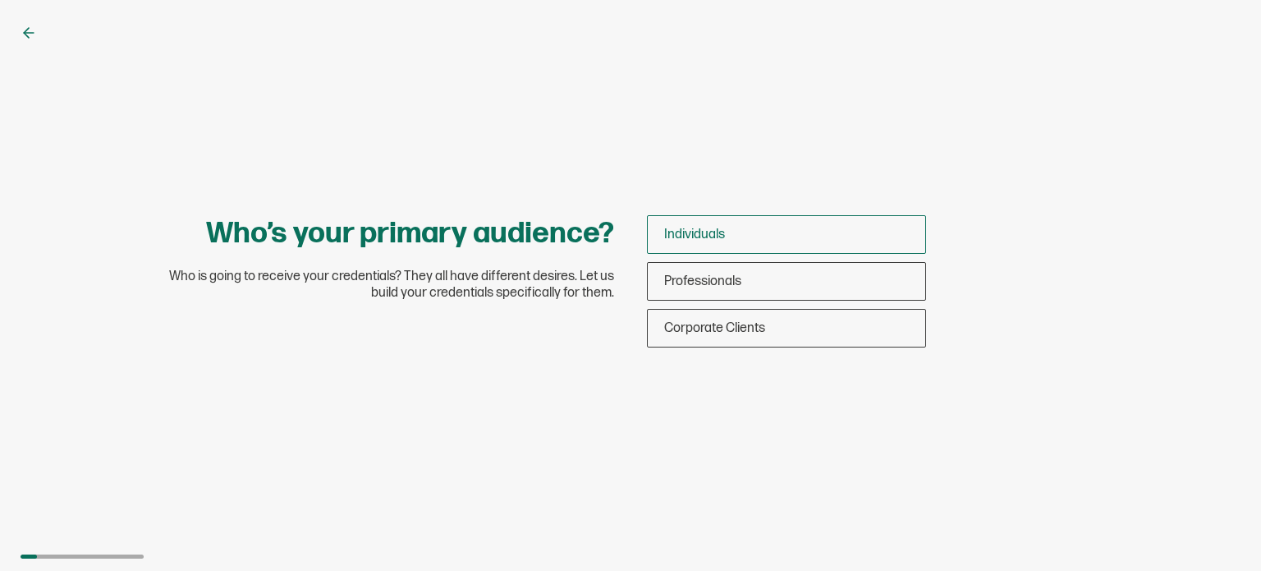 The width and height of the screenshot is (1261, 571). What do you see at coordinates (703, 281) in the screenshot?
I see `span: Professionals` at bounding box center [703, 281].